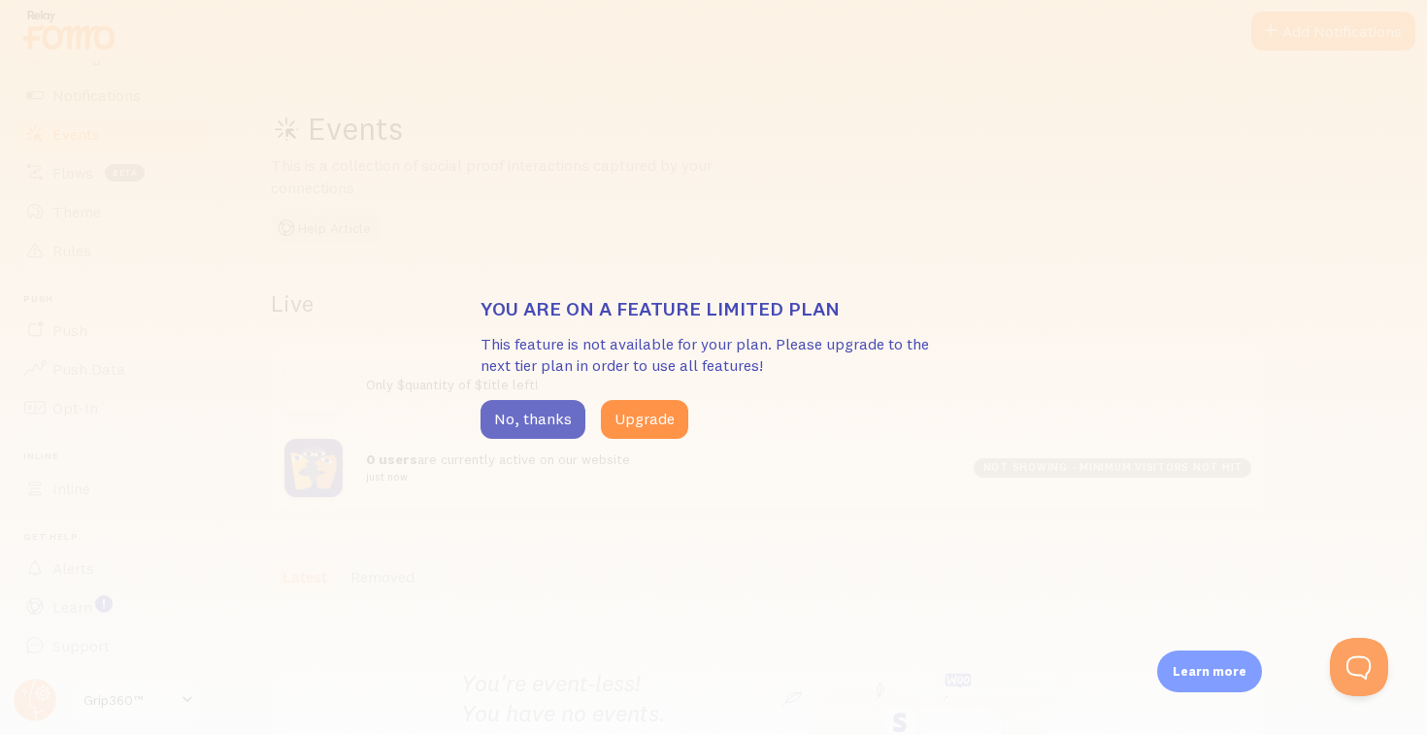 The width and height of the screenshot is (1427, 735). What do you see at coordinates (714, 355) in the screenshot?
I see `p: This feature is not available for your plan. Please upgrade to the next tier plan in order to use...` at bounding box center [714, 355].